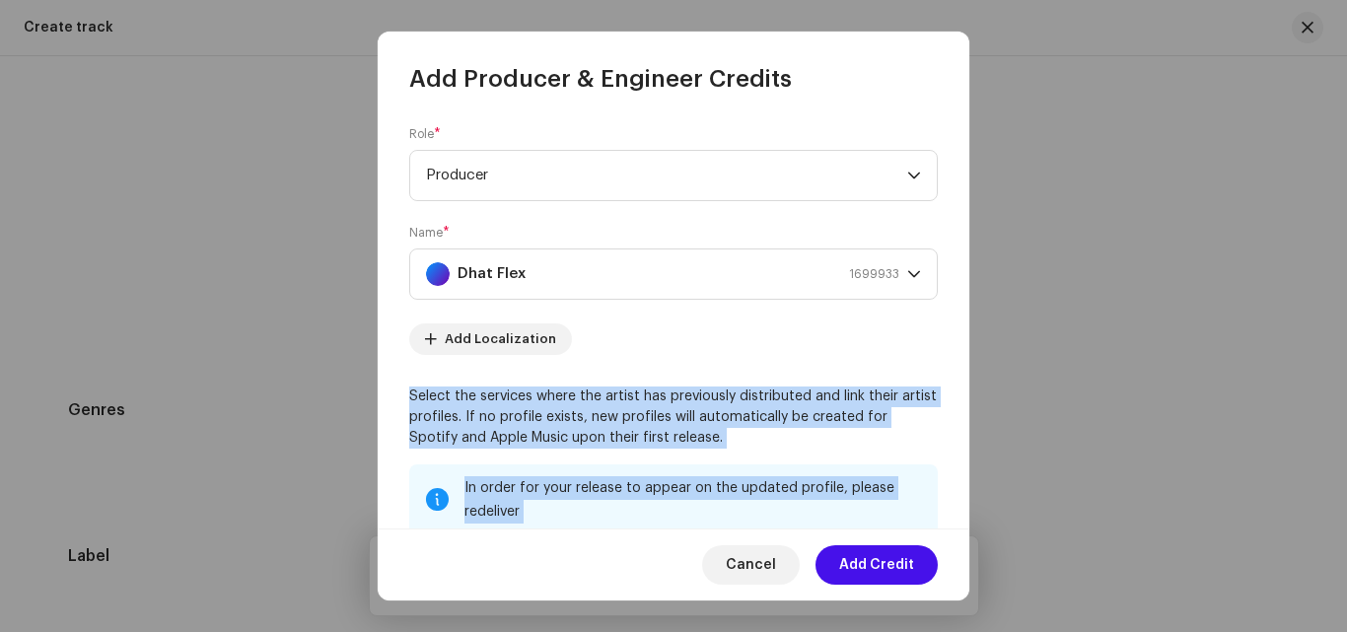 This screenshot has width=1347, height=632. What do you see at coordinates (500, 339) in the screenshot?
I see `span: Add Localization` at bounding box center [500, 339].